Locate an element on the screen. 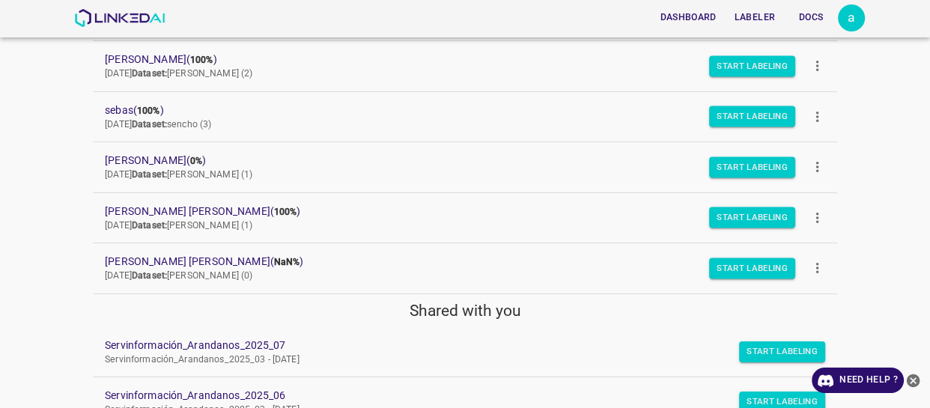 The width and height of the screenshot is (930, 408). img: LinkedAI is located at coordinates (119, 18).